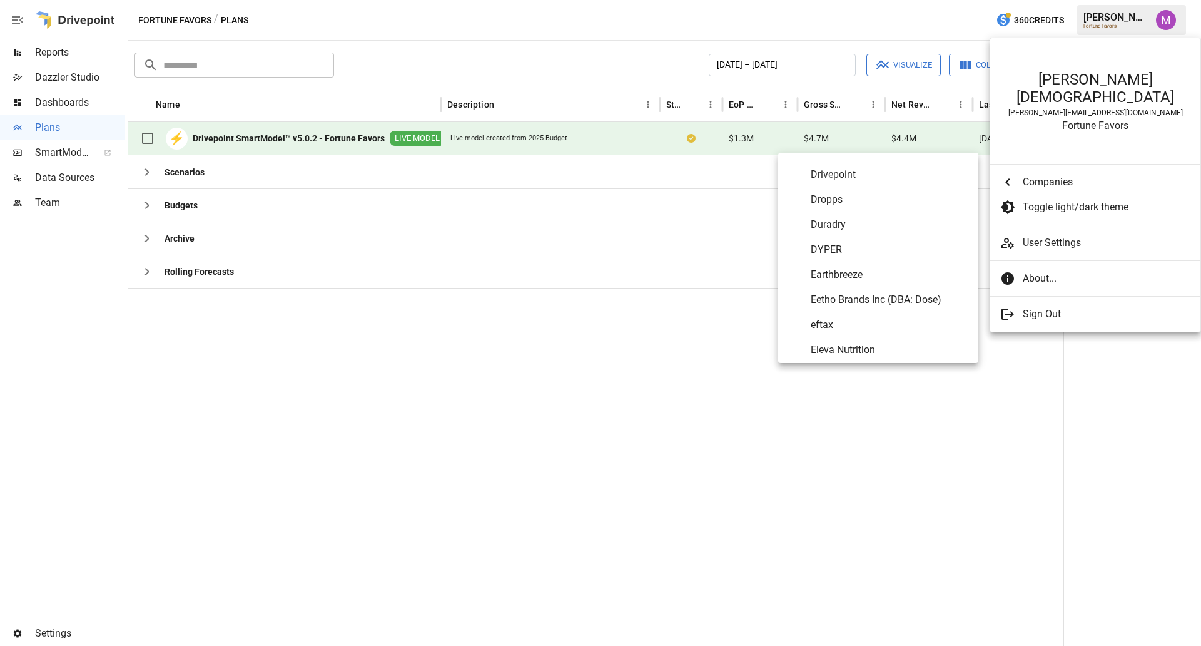  What do you see at coordinates (890, 200) in the screenshot?
I see `span: Dropps` at bounding box center [890, 200].